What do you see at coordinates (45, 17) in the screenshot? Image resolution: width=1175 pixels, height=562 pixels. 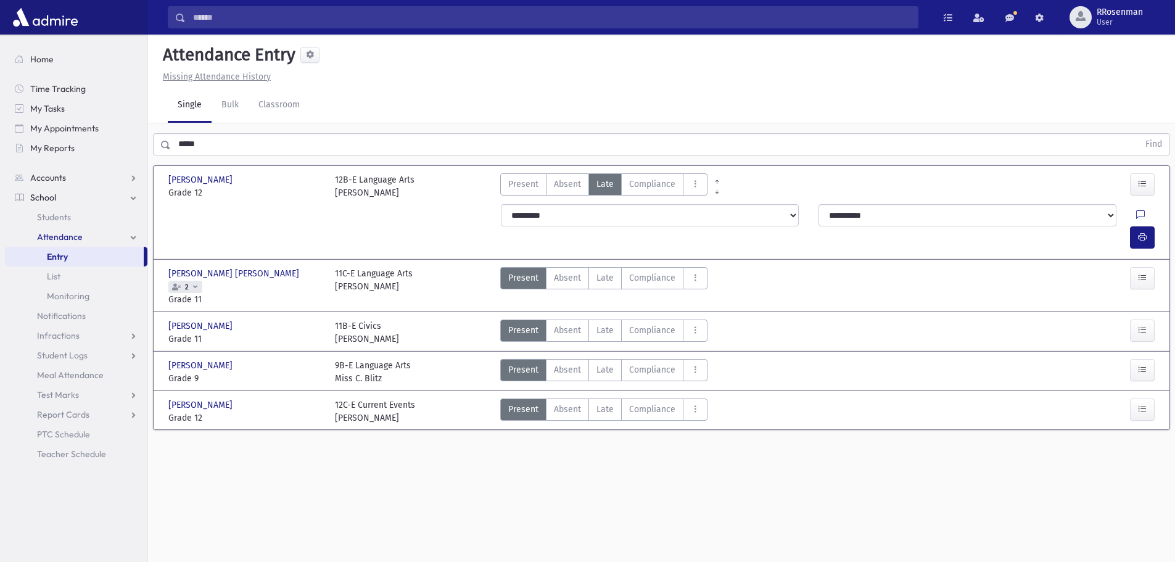 I see `img: AdmirePro` at bounding box center [45, 17].